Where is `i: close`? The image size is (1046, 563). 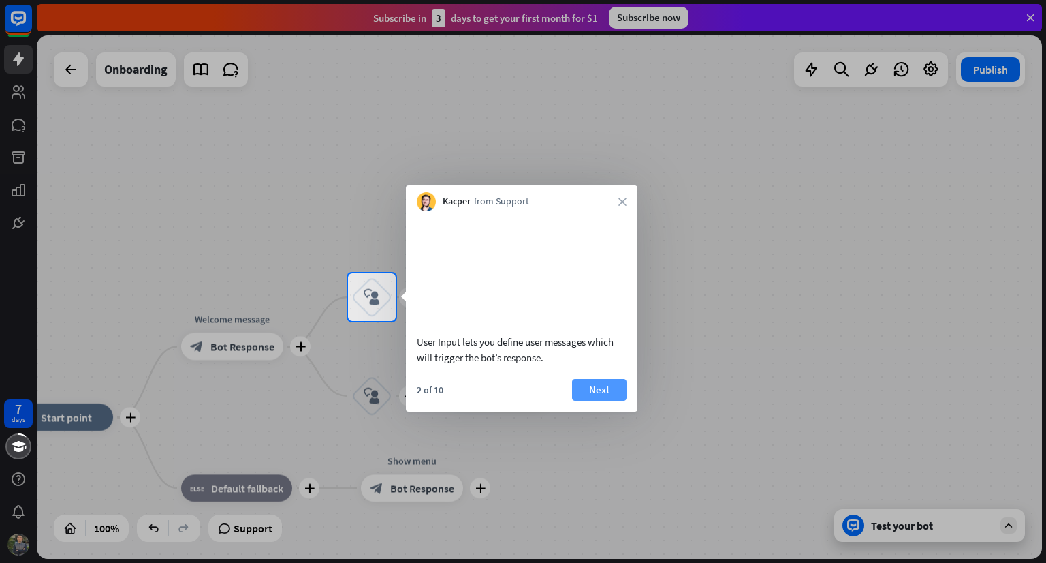
i: close is located at coordinates (623, 202).